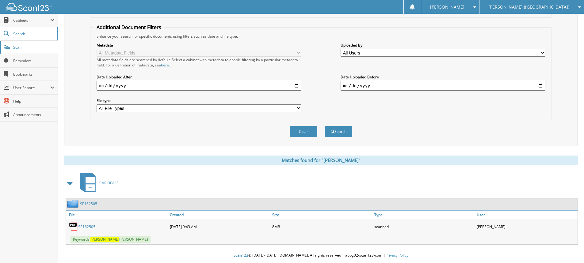 This screenshot has width=584, height=263. Describe the element at coordinates (424, 227) in the screenshot. I see `div: scanned` at that location.